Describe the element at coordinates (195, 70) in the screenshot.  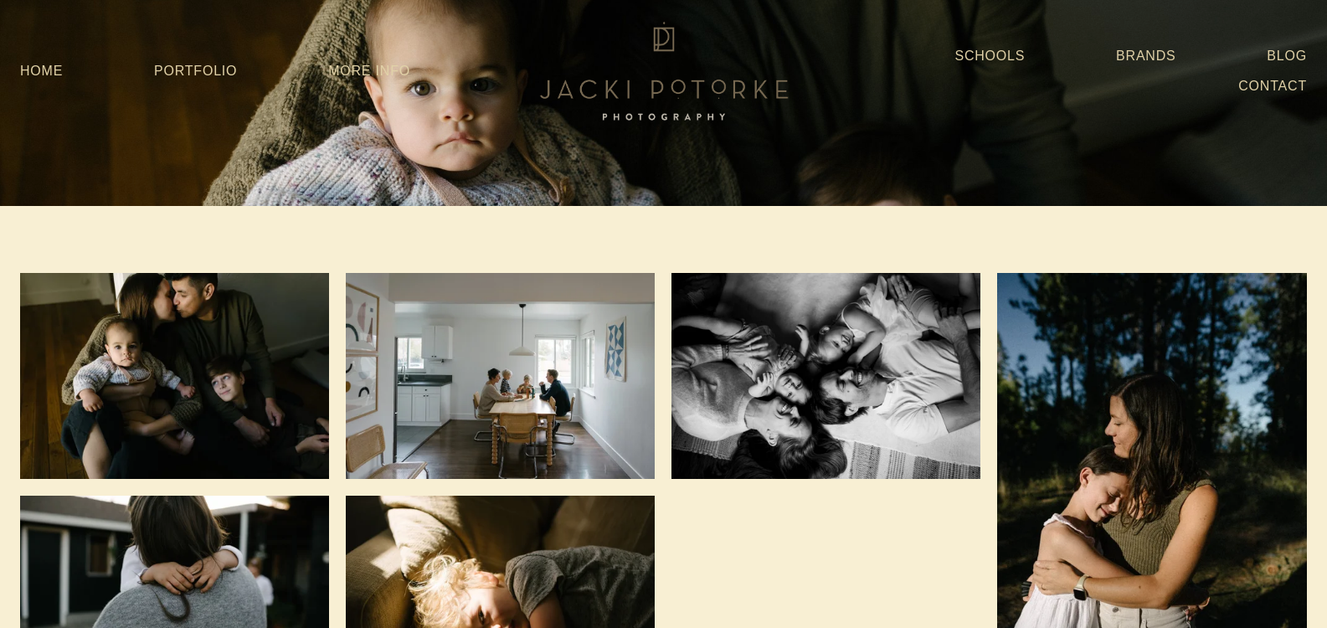
I see `a: Portfolio` at that location.